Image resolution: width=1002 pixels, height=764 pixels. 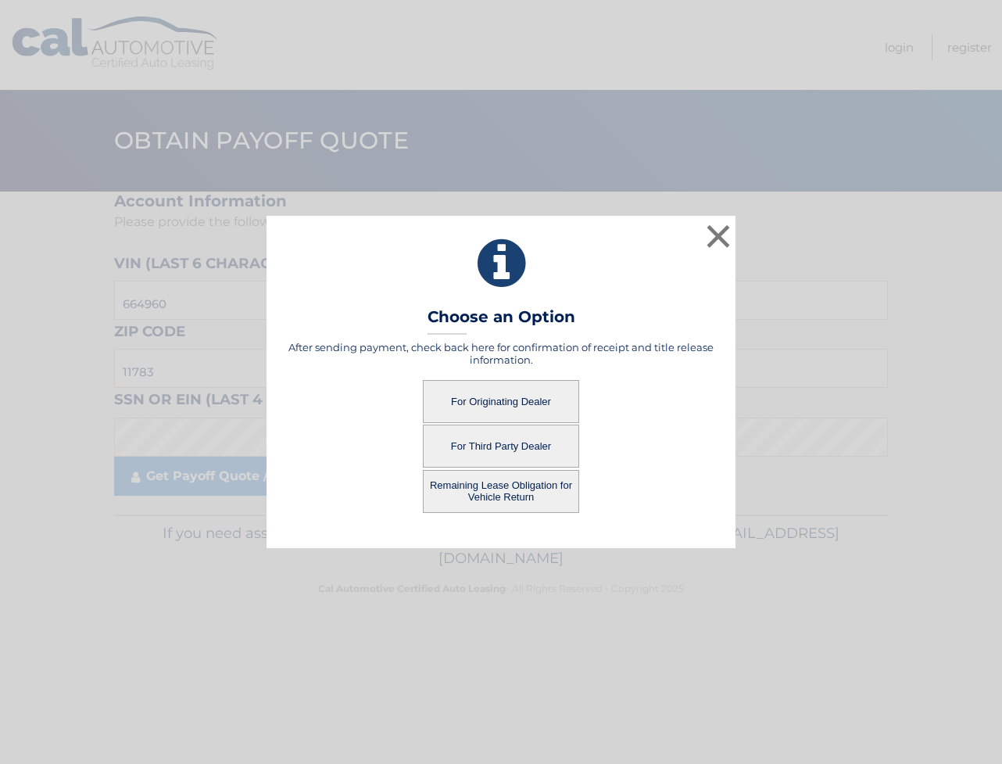 I want to click on button: For Third Party Dealer, so click(x=501, y=446).